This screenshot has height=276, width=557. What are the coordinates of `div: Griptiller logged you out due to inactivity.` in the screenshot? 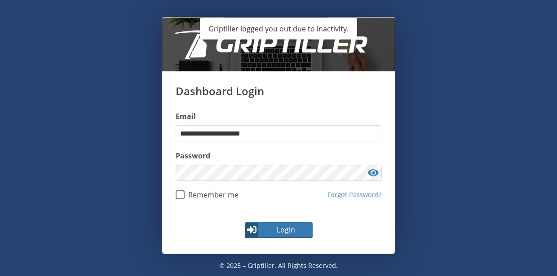 It's located at (279, 29).